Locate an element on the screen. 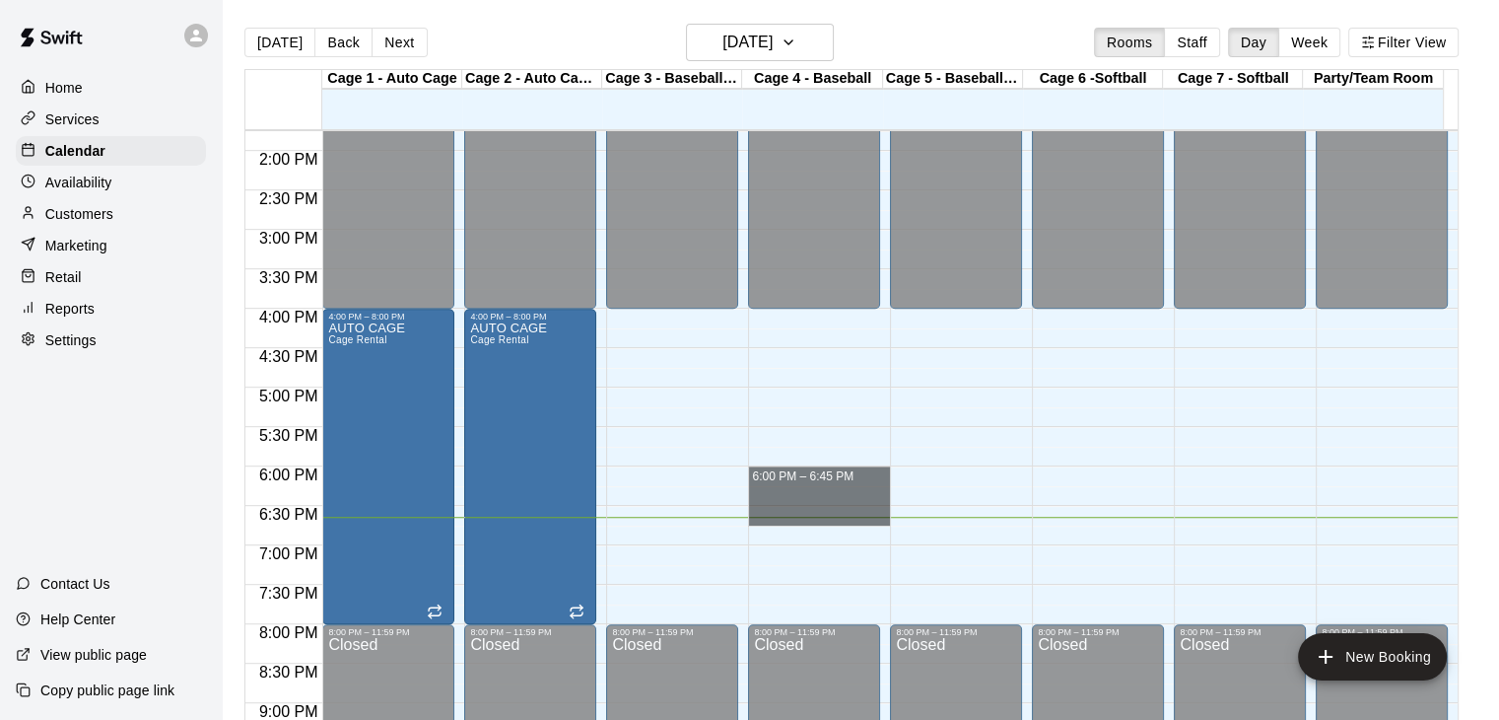 The image size is (1499, 720). span: 6:00 PM is located at coordinates (289, 474).